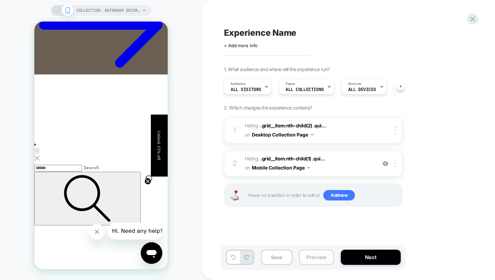 This screenshot has height=280, width=495. I want to click on span: Audience, so click(238, 84).